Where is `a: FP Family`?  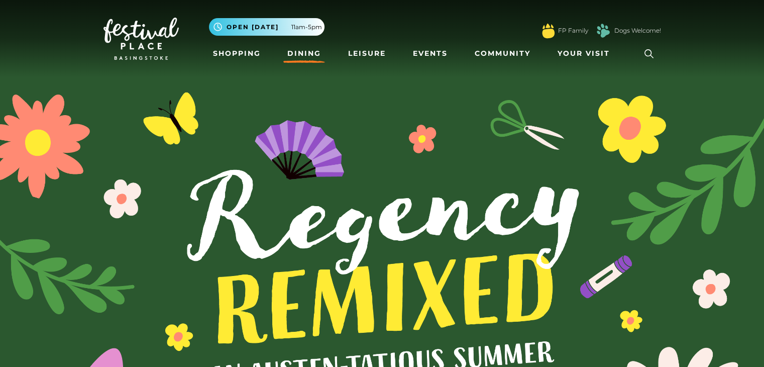
a: FP Family is located at coordinates (573, 31).